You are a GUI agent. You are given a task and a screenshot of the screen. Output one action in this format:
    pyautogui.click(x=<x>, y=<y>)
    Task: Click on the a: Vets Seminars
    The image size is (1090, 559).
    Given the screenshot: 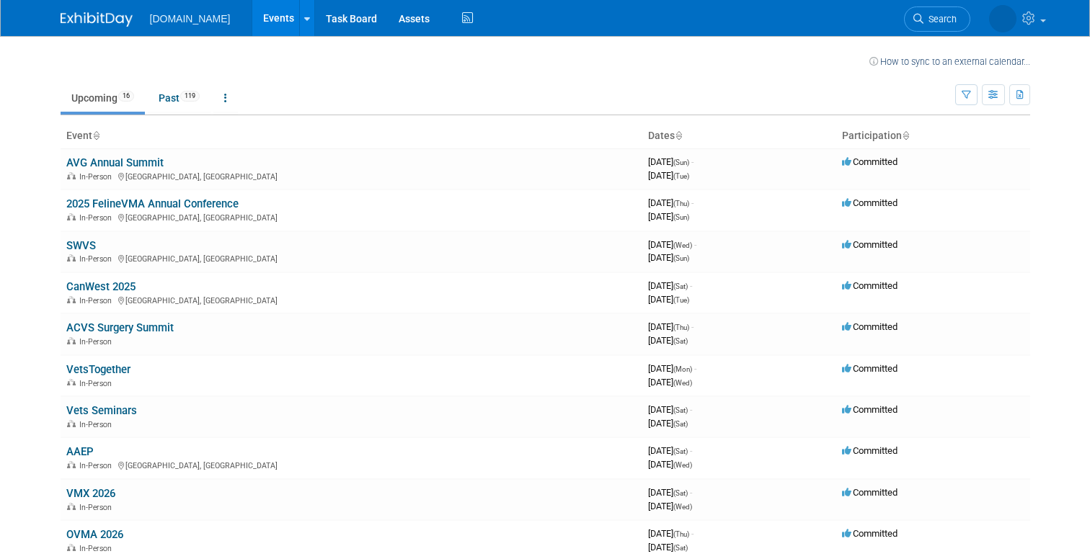 What is the action you would take?
    pyautogui.click(x=102, y=411)
    